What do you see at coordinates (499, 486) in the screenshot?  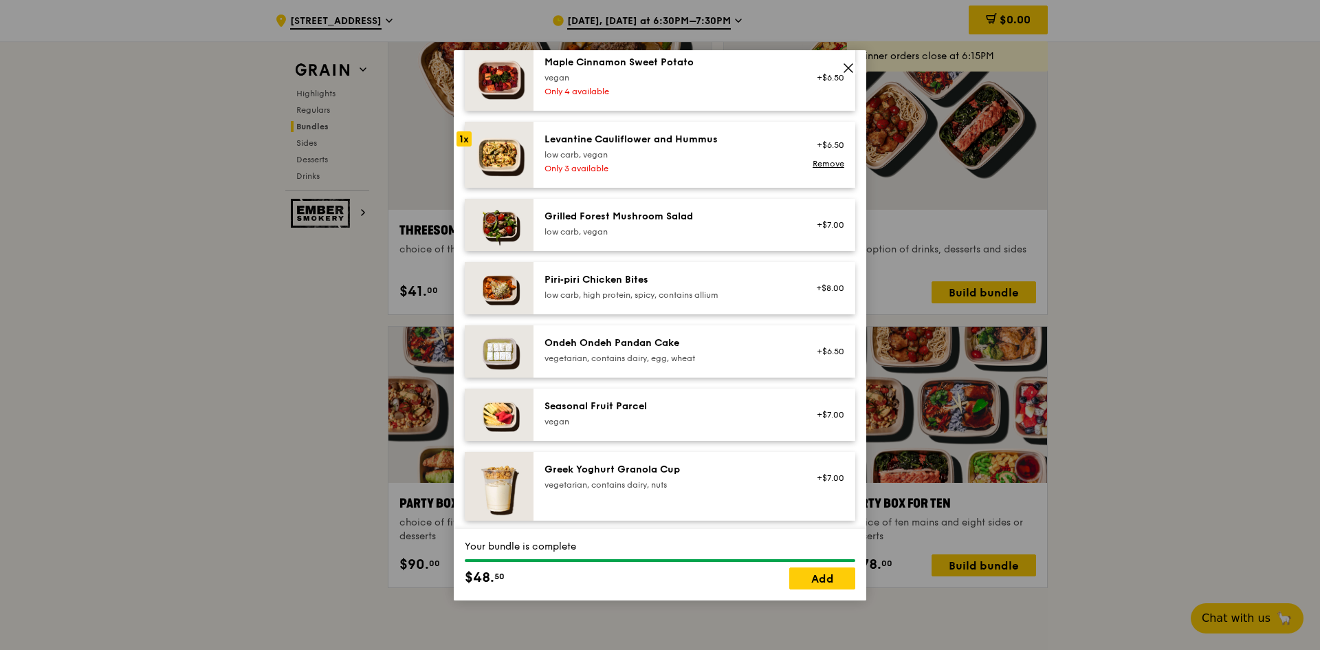 I see `img: daily_normal_Greek_Yoghurt_Granola_Cup.jpeg` at bounding box center [499, 486].